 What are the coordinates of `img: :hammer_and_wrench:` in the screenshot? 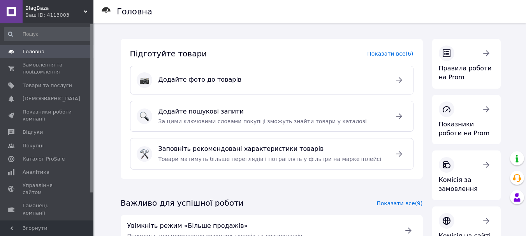 It's located at (144, 154).